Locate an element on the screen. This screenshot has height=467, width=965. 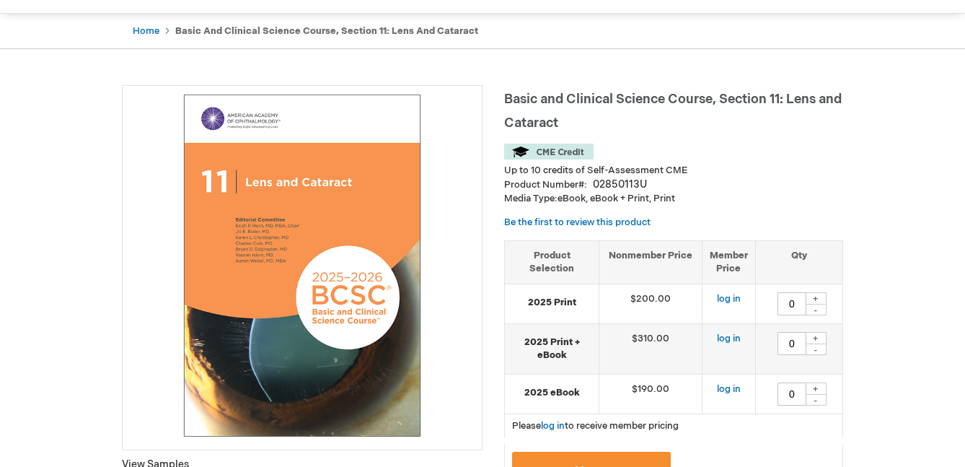
a: Home is located at coordinates (146, 31).